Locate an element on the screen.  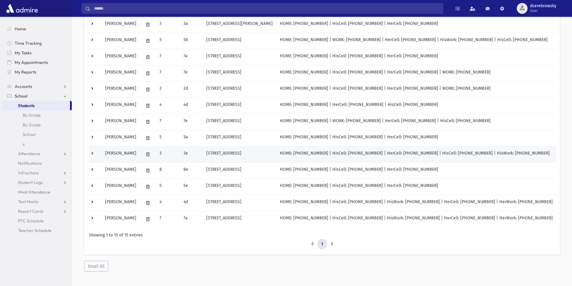
span: Meal Attendance is located at coordinates (34, 192).